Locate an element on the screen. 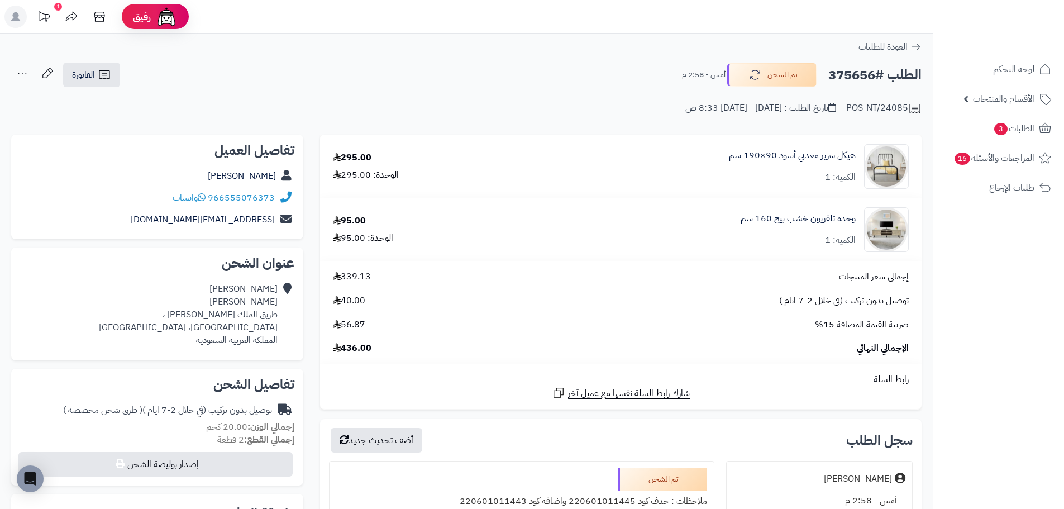  span: المراجعات والأسئلة is located at coordinates (994, 158).